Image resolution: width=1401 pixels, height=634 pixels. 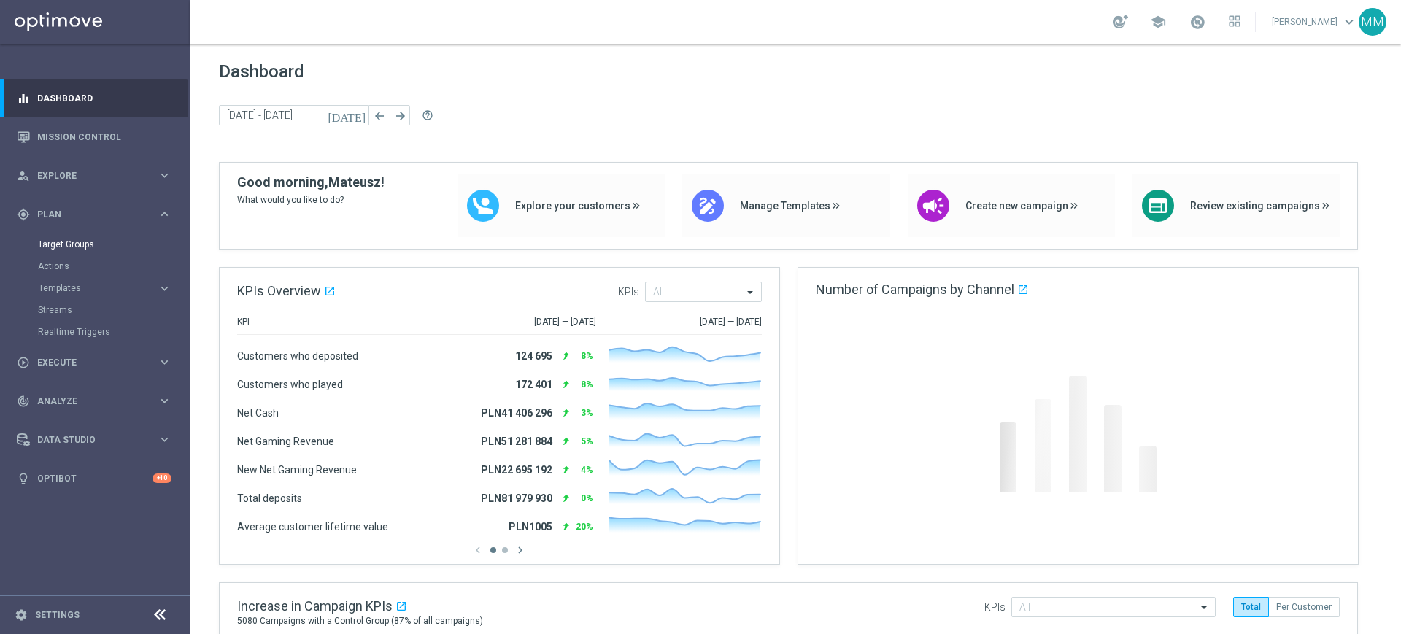 I want to click on span: Execute, so click(x=97, y=363).